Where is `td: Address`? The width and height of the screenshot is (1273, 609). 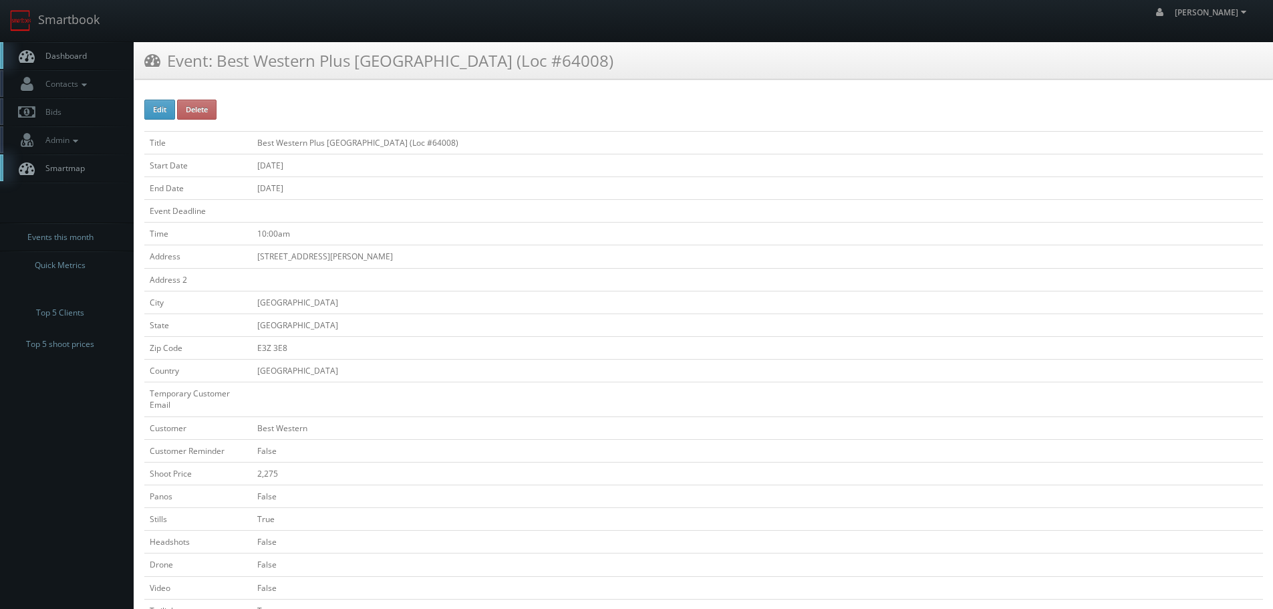
td: Address is located at coordinates (198, 257).